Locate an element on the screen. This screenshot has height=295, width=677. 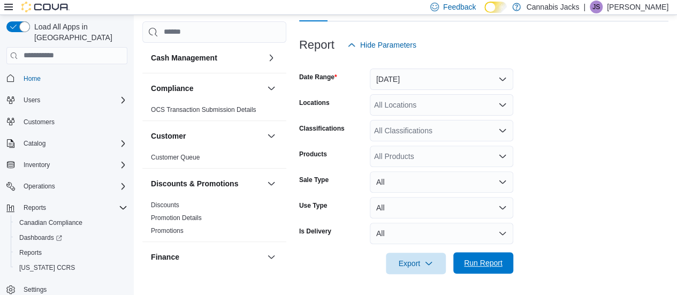
span: Dark Mode is located at coordinates (485, 13).